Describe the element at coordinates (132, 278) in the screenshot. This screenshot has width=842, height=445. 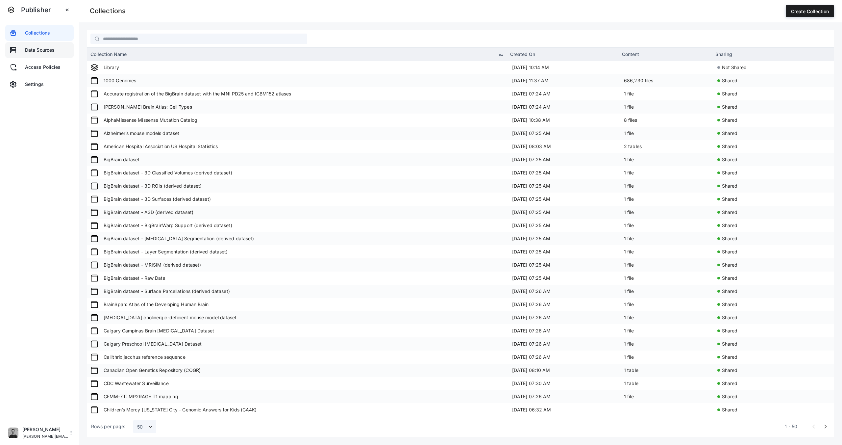
I see `span: BigBrain dataset - Raw Data` at that location.